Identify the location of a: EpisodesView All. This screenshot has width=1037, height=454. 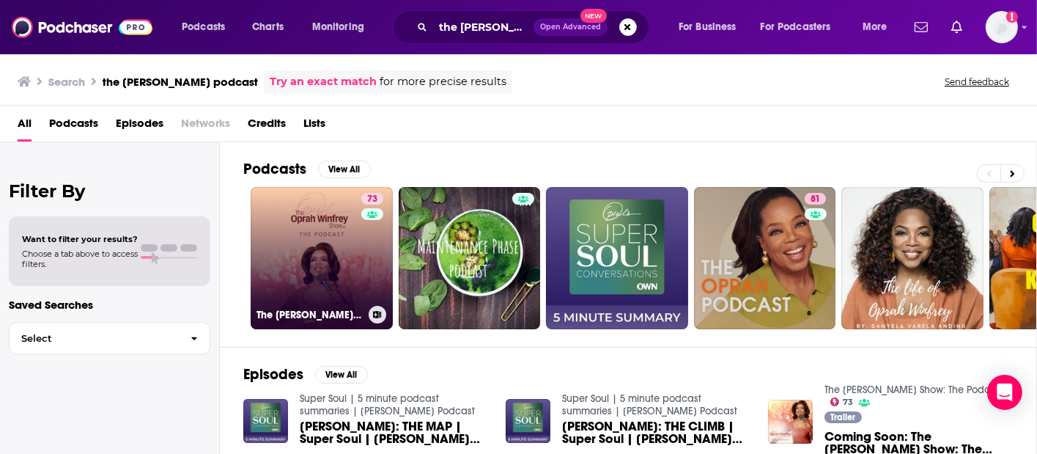
(306, 374).